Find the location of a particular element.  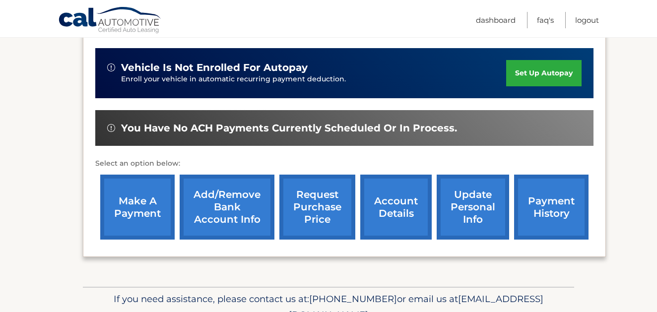

span: You have no ACH payments currently scheduled or in process. is located at coordinates (289, 128).